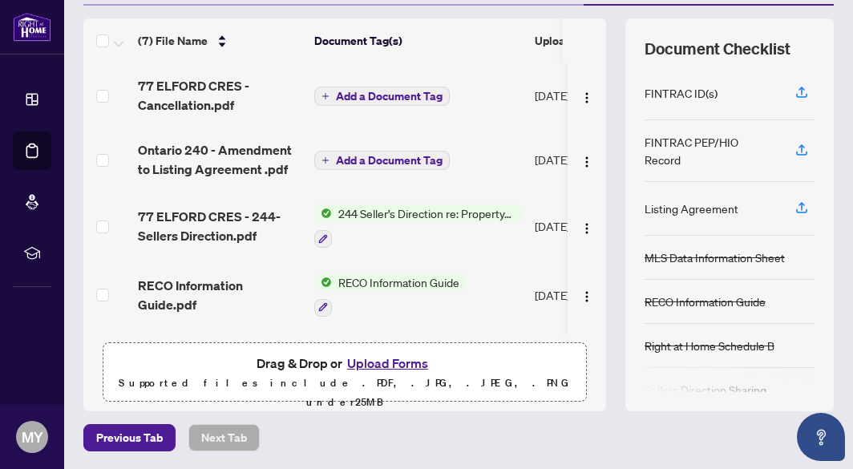  I want to click on span: Document Checklist, so click(717, 49).